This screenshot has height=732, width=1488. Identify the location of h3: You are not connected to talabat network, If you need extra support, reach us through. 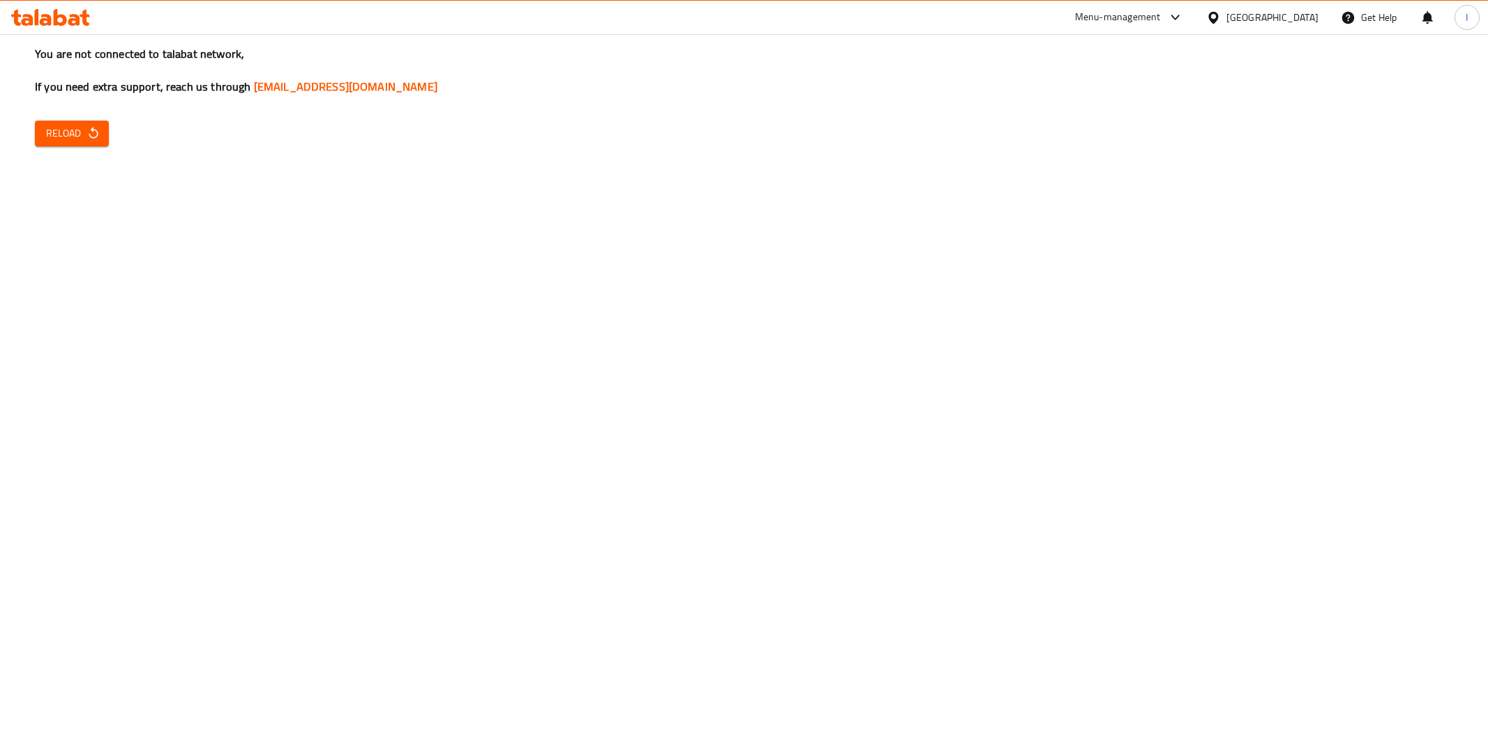
(743, 70).